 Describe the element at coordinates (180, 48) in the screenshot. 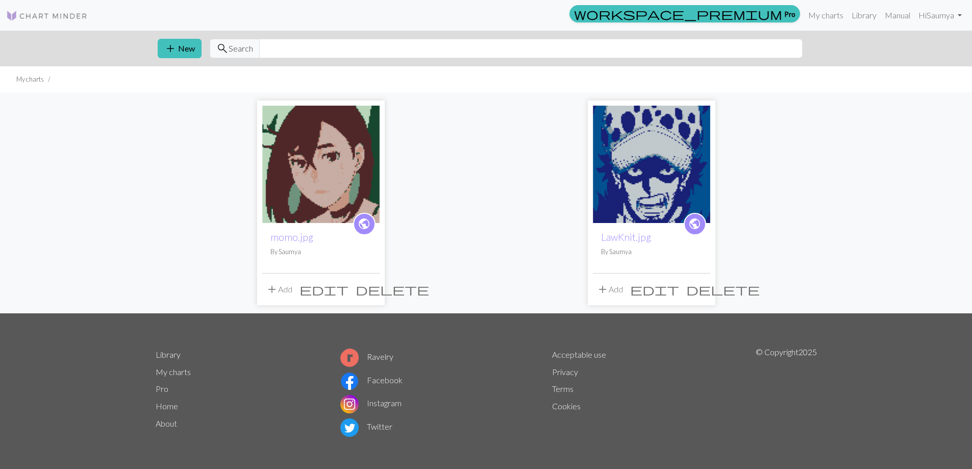

I see `button: New` at that location.